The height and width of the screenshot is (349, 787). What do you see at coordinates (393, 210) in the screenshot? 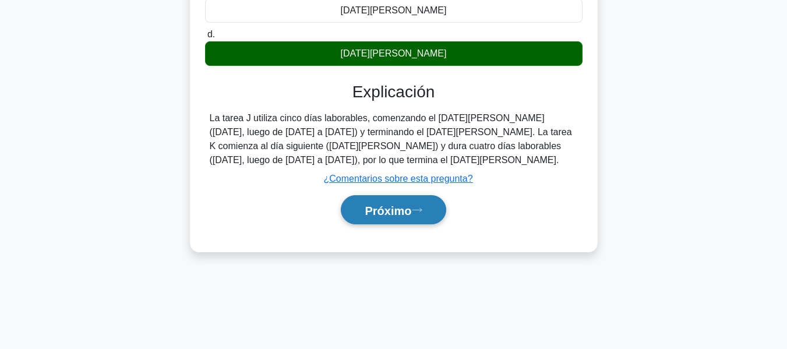
I see `button: Próximo` at bounding box center [393, 210].